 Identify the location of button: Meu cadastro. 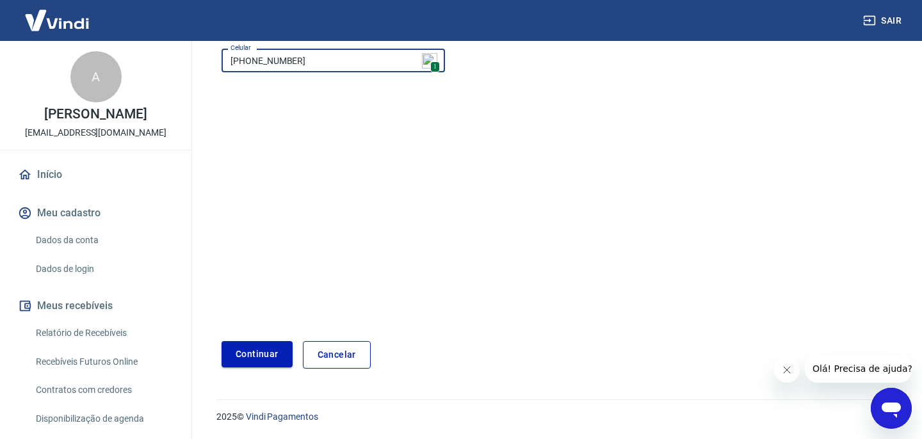
(95, 213).